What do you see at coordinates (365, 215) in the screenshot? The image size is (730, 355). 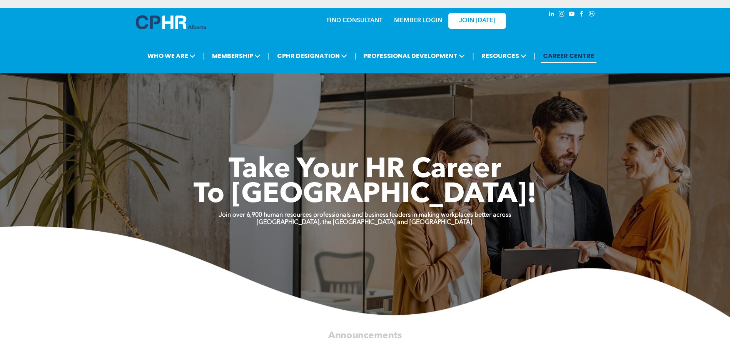 I see `strong: Join over 6,900 human resources professionals and business leaders in making workplaces better ac...` at bounding box center [365, 215].